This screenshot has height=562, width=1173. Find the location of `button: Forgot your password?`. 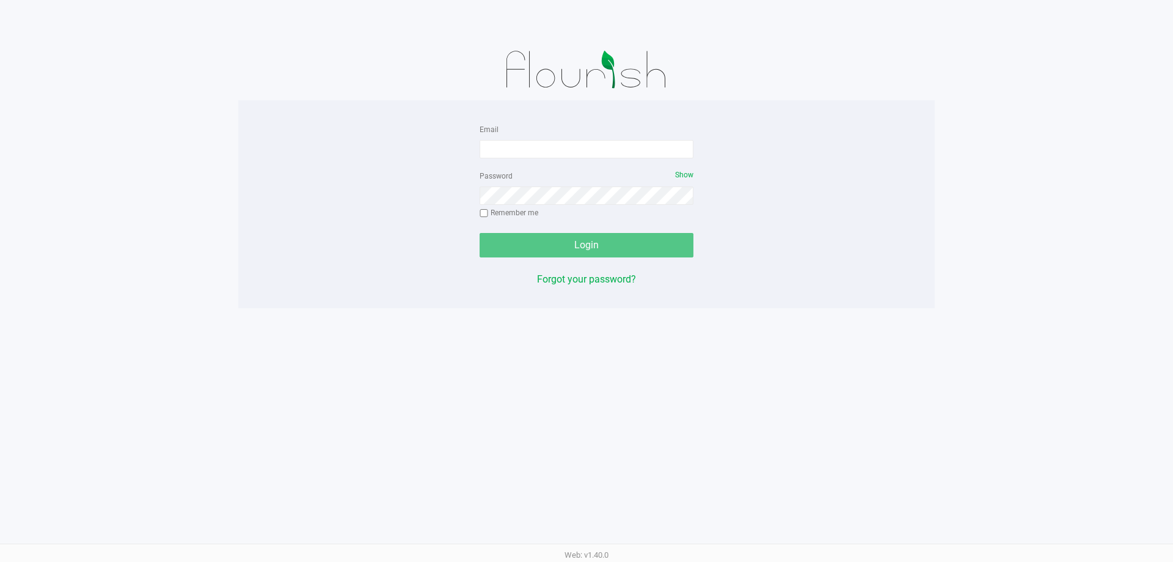

button: Forgot your password? is located at coordinates (587, 279).